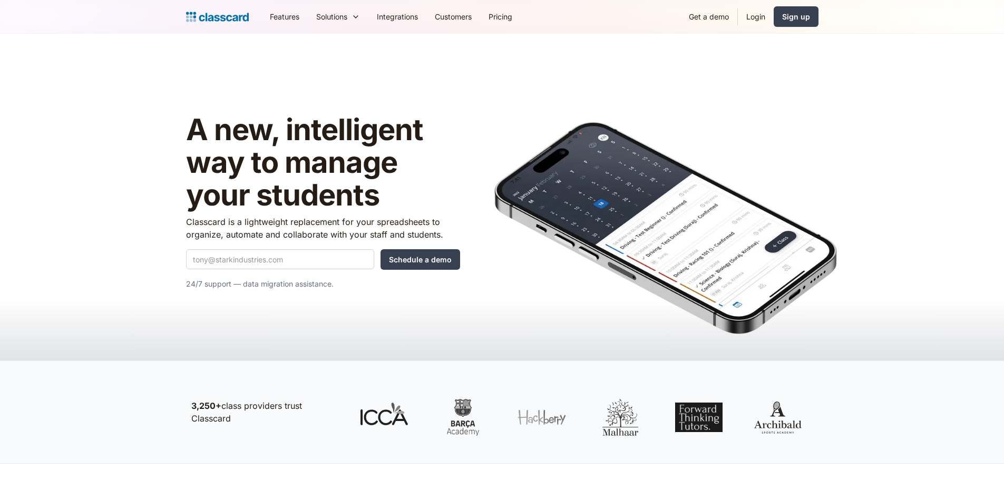 The height and width of the screenshot is (480, 1004). What do you see at coordinates (796, 16) in the screenshot?
I see `a: Sign up` at bounding box center [796, 16].